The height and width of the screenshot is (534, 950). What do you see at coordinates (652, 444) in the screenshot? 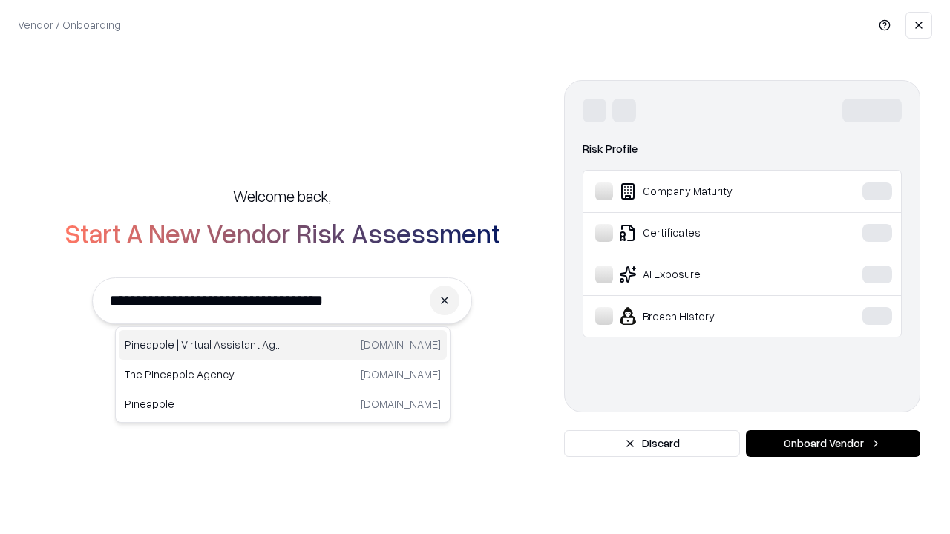
I see `button: Discard` at bounding box center [652, 444].